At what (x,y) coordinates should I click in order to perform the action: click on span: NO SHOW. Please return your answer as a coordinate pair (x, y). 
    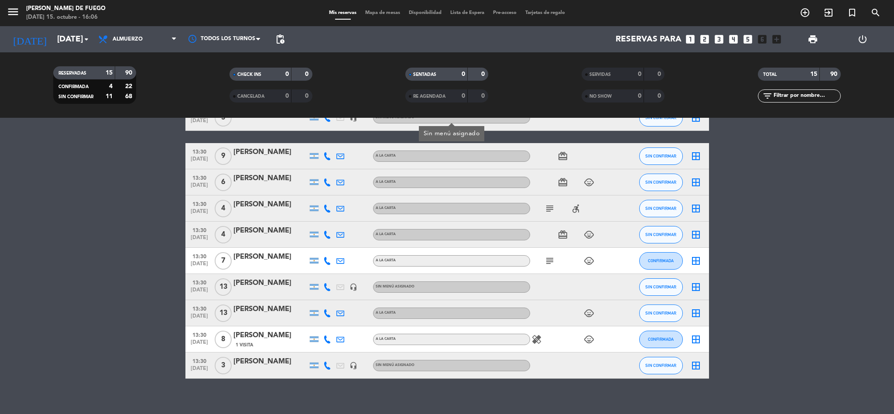
    Looking at the image, I should click on (601, 96).